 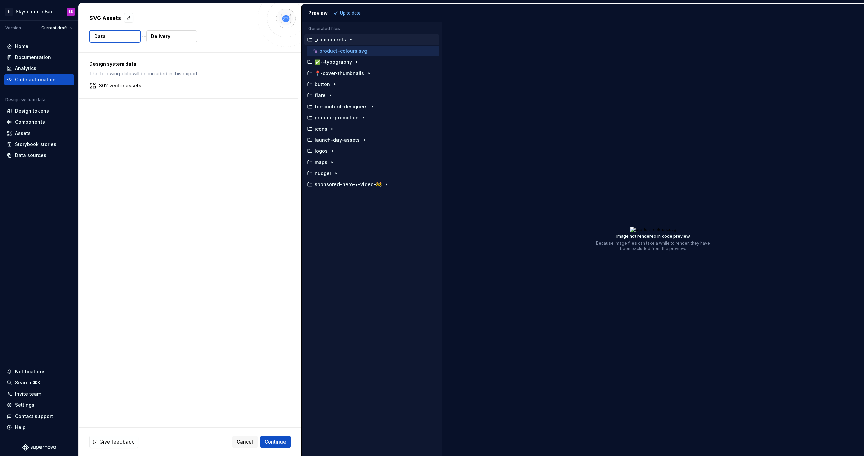 I want to click on img: product-colours.svg, so click(x=653, y=230).